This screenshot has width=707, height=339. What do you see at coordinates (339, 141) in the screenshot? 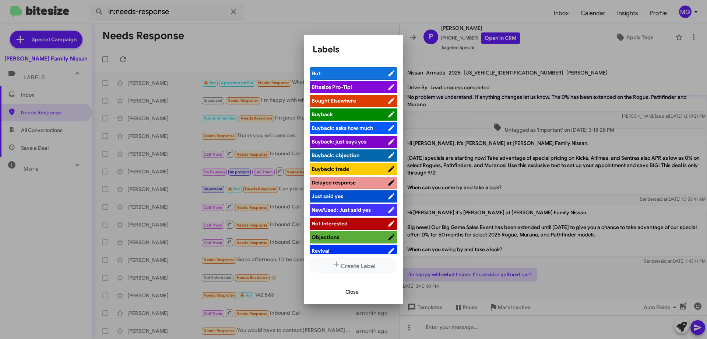
I see `span: Buyback: just says yes` at bounding box center [339, 141].